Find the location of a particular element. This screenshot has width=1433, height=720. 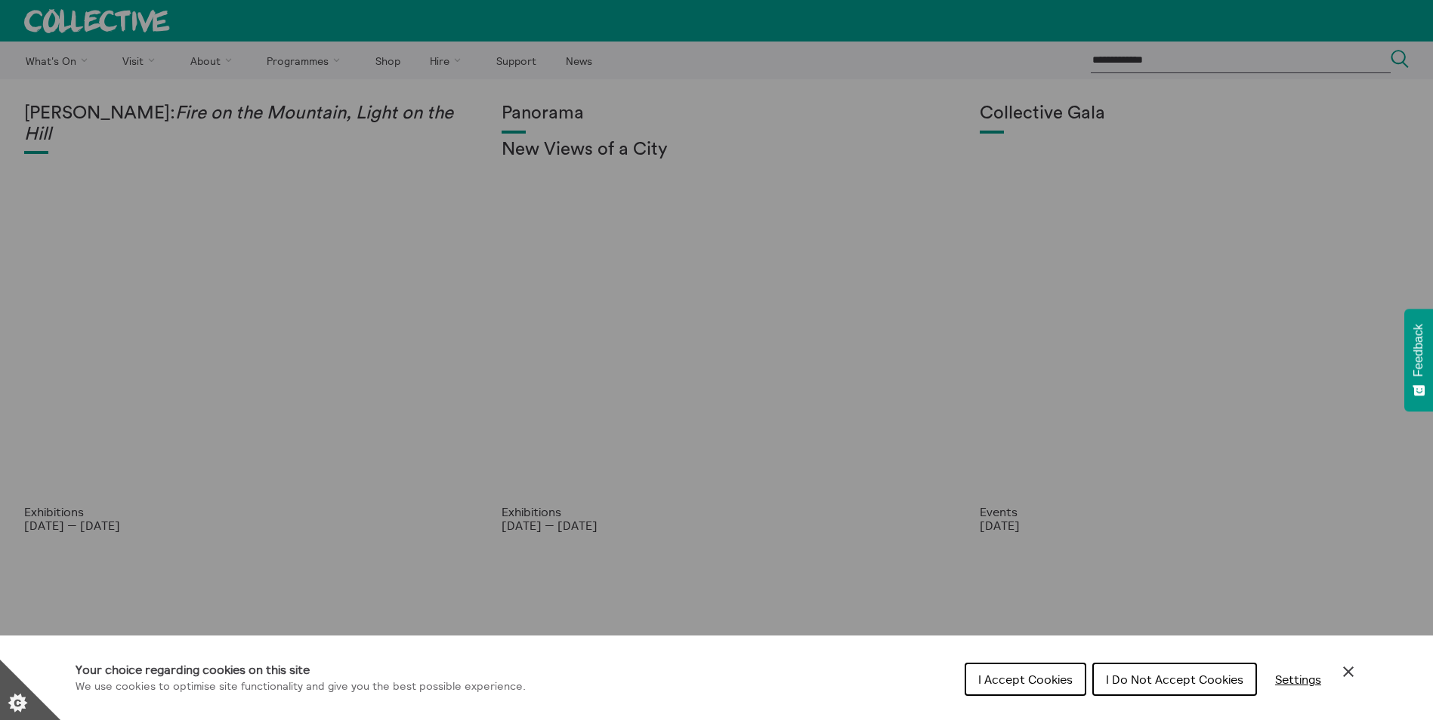

span: I Accept Cookies is located at coordinates (1025, 680).